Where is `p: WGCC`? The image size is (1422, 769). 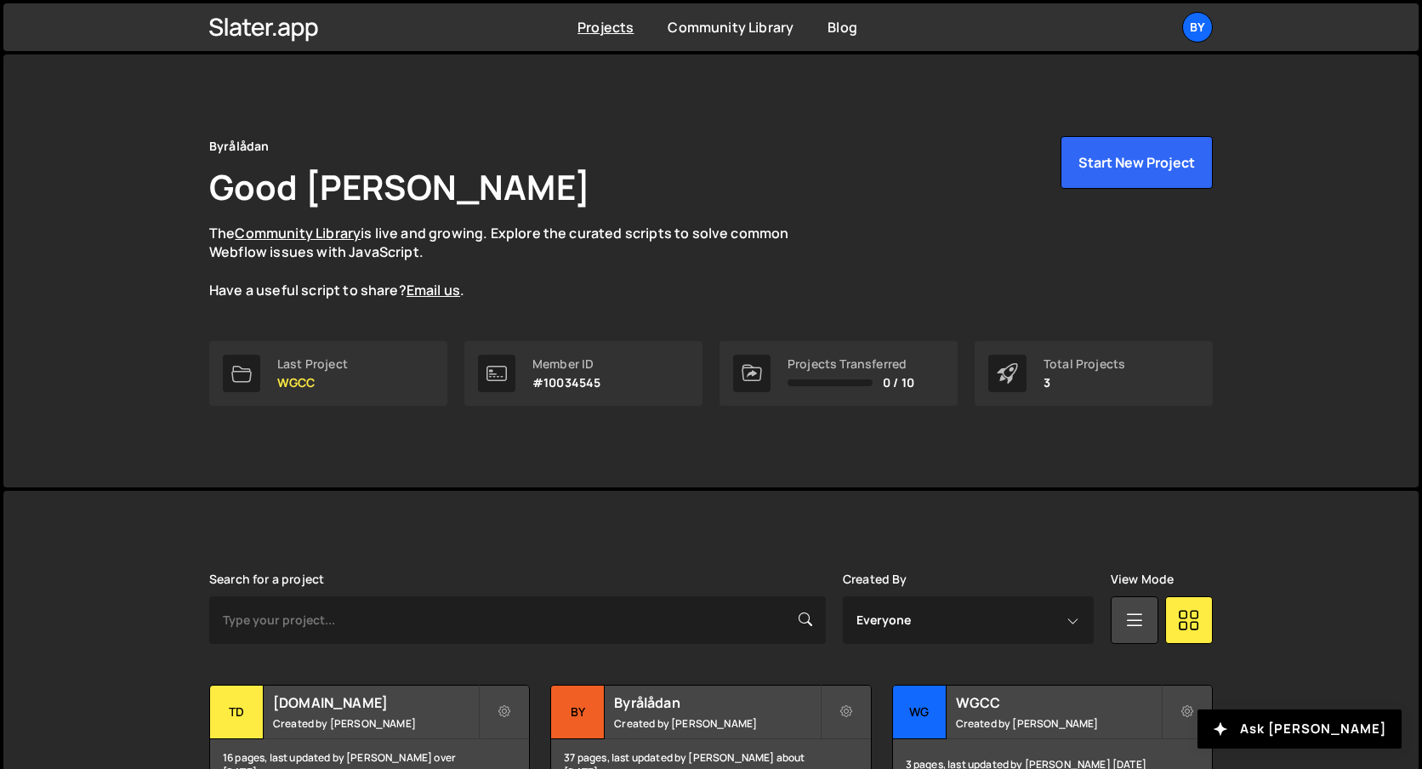
p: WGCC is located at coordinates (312, 383).